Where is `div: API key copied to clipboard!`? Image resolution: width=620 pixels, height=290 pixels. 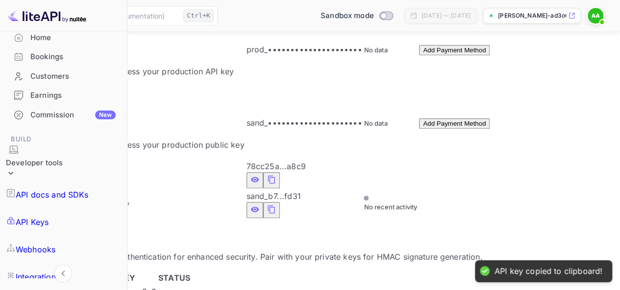 div: API key copied to clipboard! is located at coordinates (548, 271).